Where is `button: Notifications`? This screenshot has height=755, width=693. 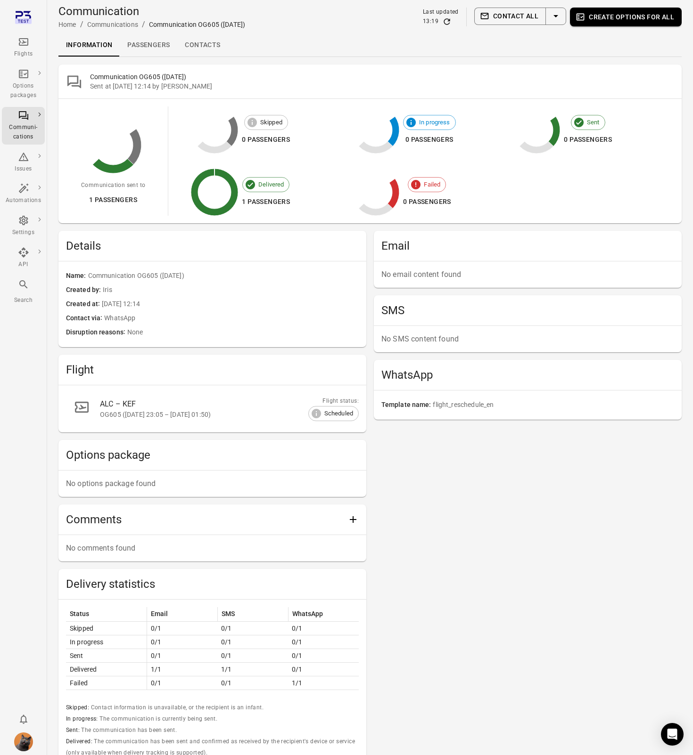 button: Notifications is located at coordinates (24, 720).